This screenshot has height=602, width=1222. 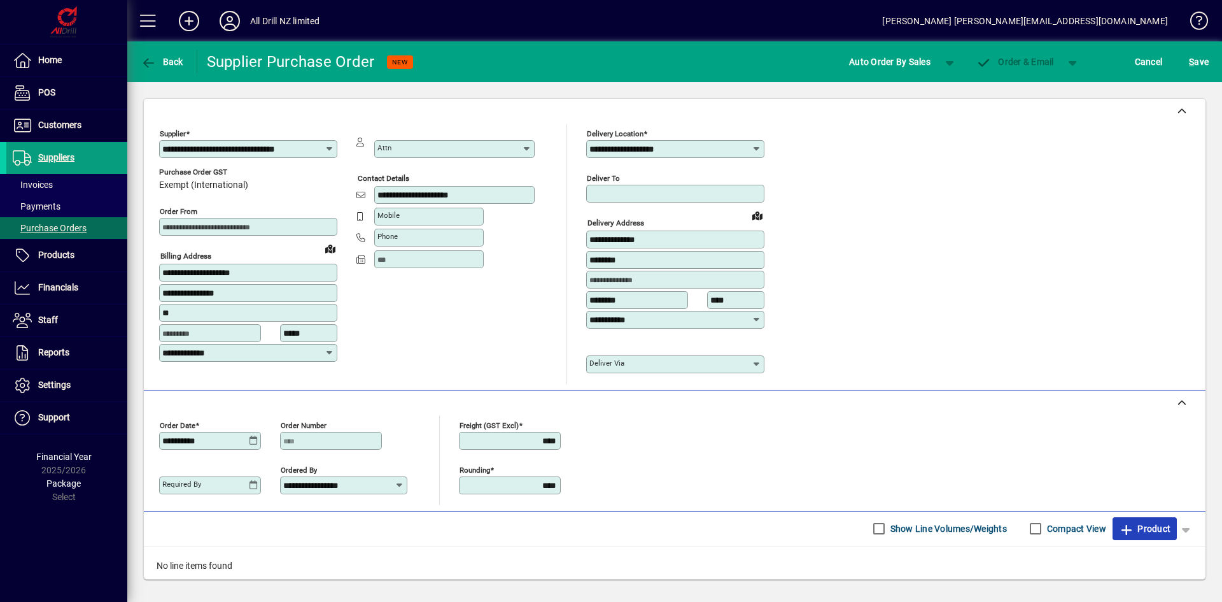 What do you see at coordinates (67, 60) in the screenshot?
I see `a: Home` at bounding box center [67, 60].